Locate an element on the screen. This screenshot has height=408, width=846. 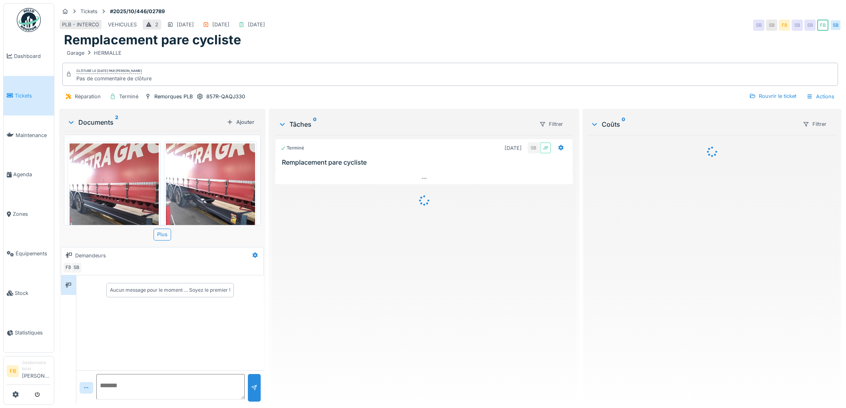
span: Agenda is located at coordinates (32, 174).